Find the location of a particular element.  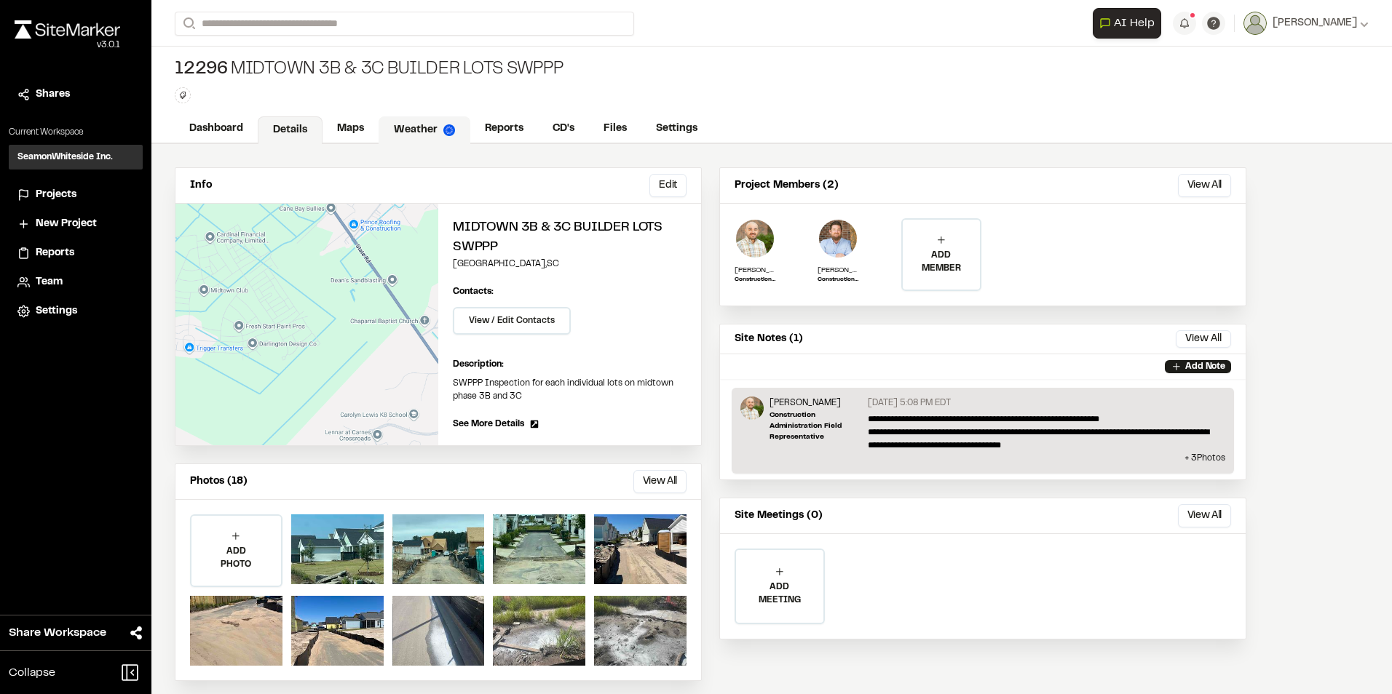

a: New Project is located at coordinates (76, 224).